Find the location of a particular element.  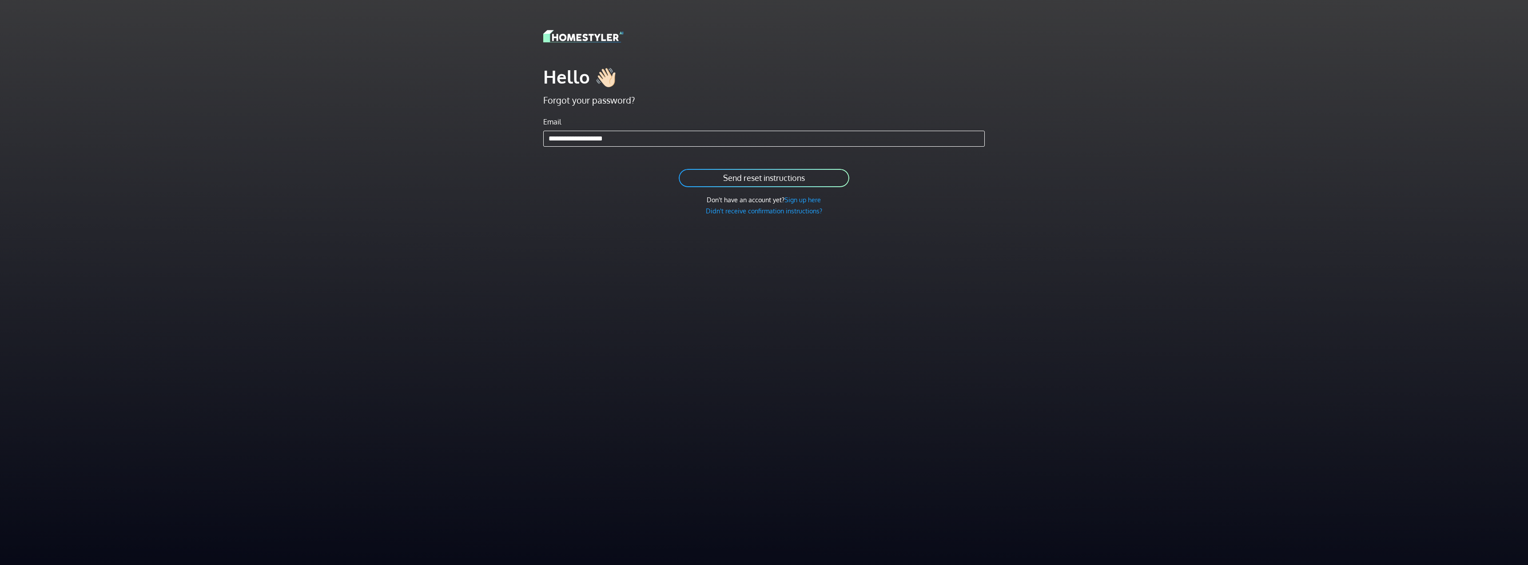

a: Sign up here is located at coordinates (803, 199).